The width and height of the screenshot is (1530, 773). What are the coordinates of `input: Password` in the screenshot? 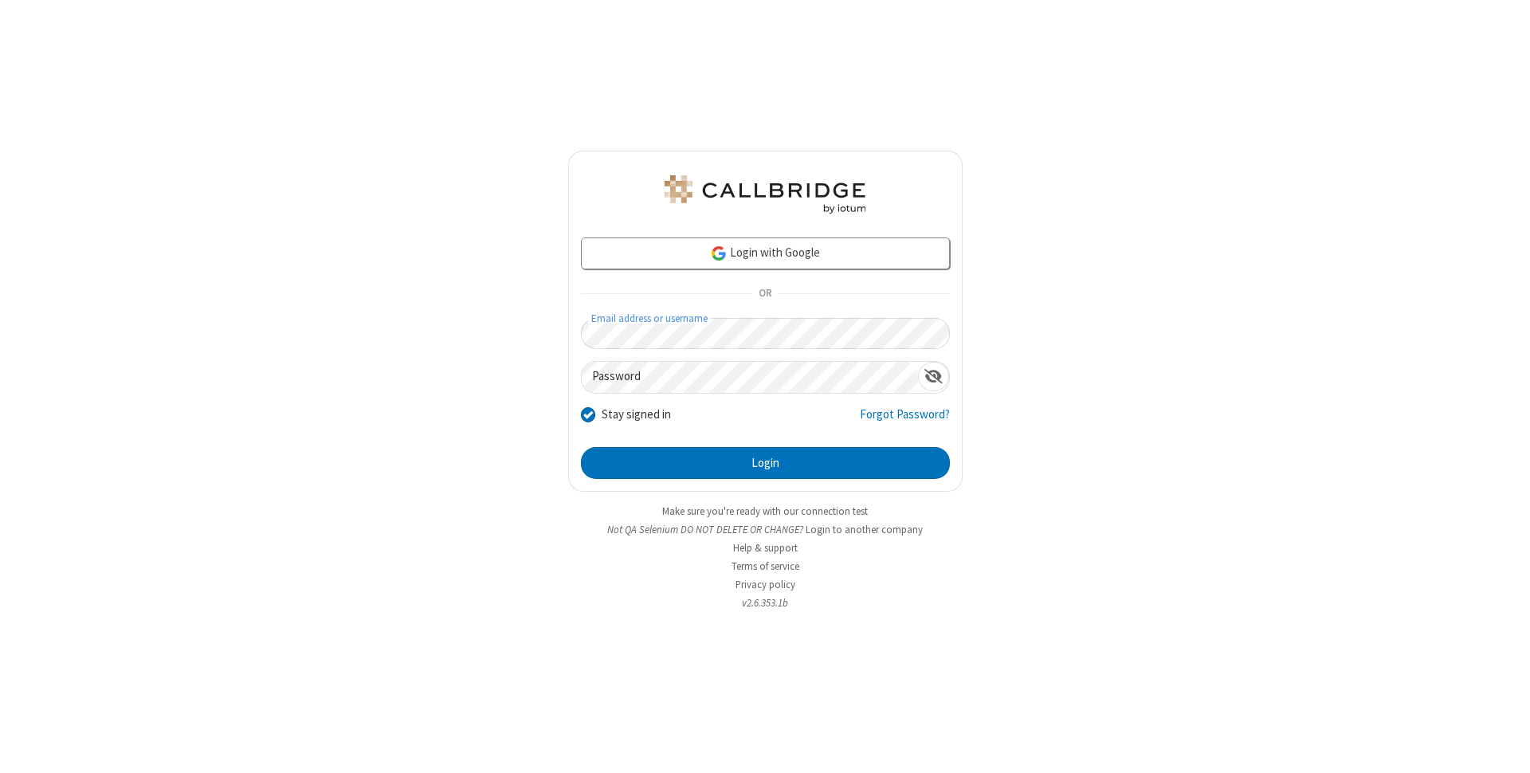 It's located at (750, 377).